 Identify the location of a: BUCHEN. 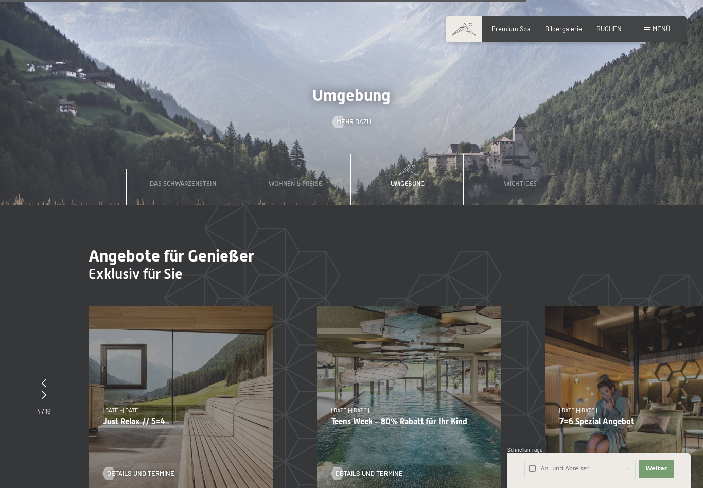
(609, 29).